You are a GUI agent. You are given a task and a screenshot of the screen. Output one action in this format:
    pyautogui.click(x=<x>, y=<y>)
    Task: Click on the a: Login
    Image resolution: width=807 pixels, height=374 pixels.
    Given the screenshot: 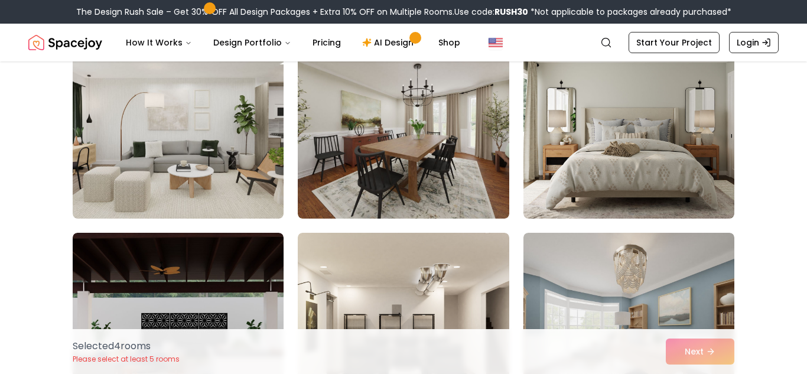 What is the action you would take?
    pyautogui.click(x=754, y=43)
    